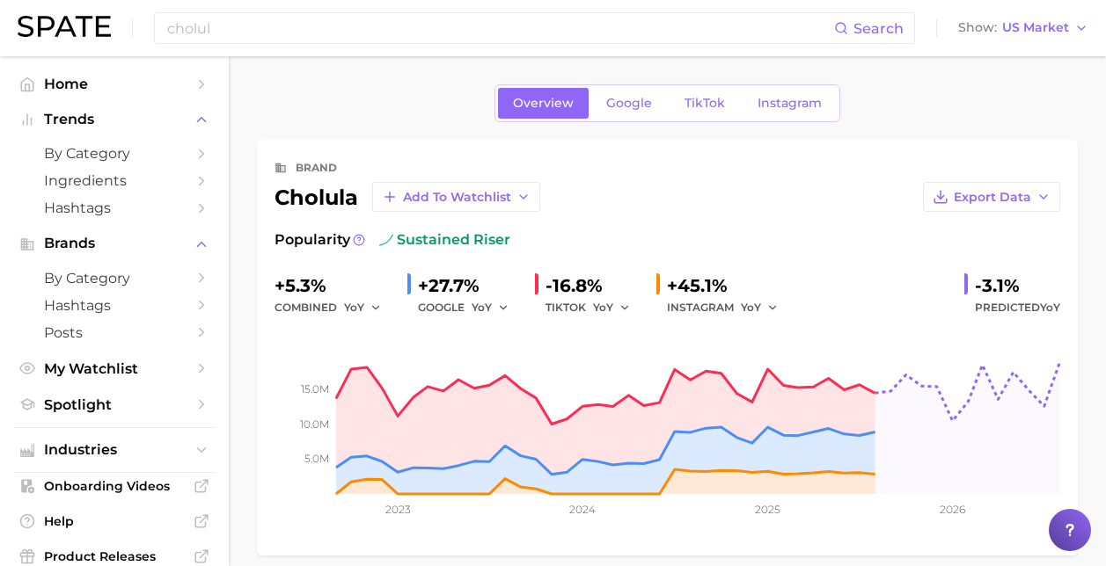 Image resolution: width=1106 pixels, height=566 pixels. What do you see at coordinates (114, 244) in the screenshot?
I see `button: Brands` at bounding box center [114, 244].